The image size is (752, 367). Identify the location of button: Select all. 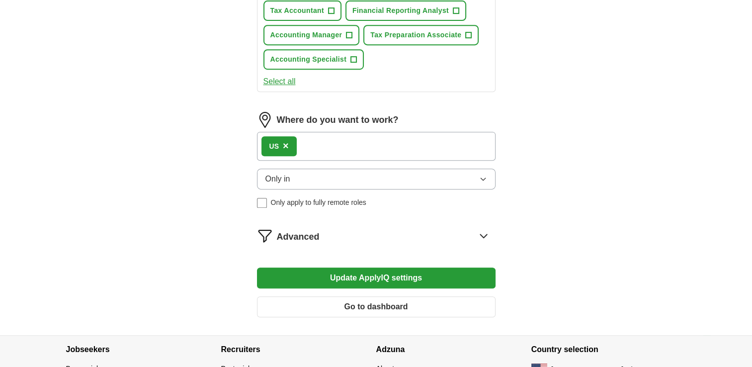
(279, 82).